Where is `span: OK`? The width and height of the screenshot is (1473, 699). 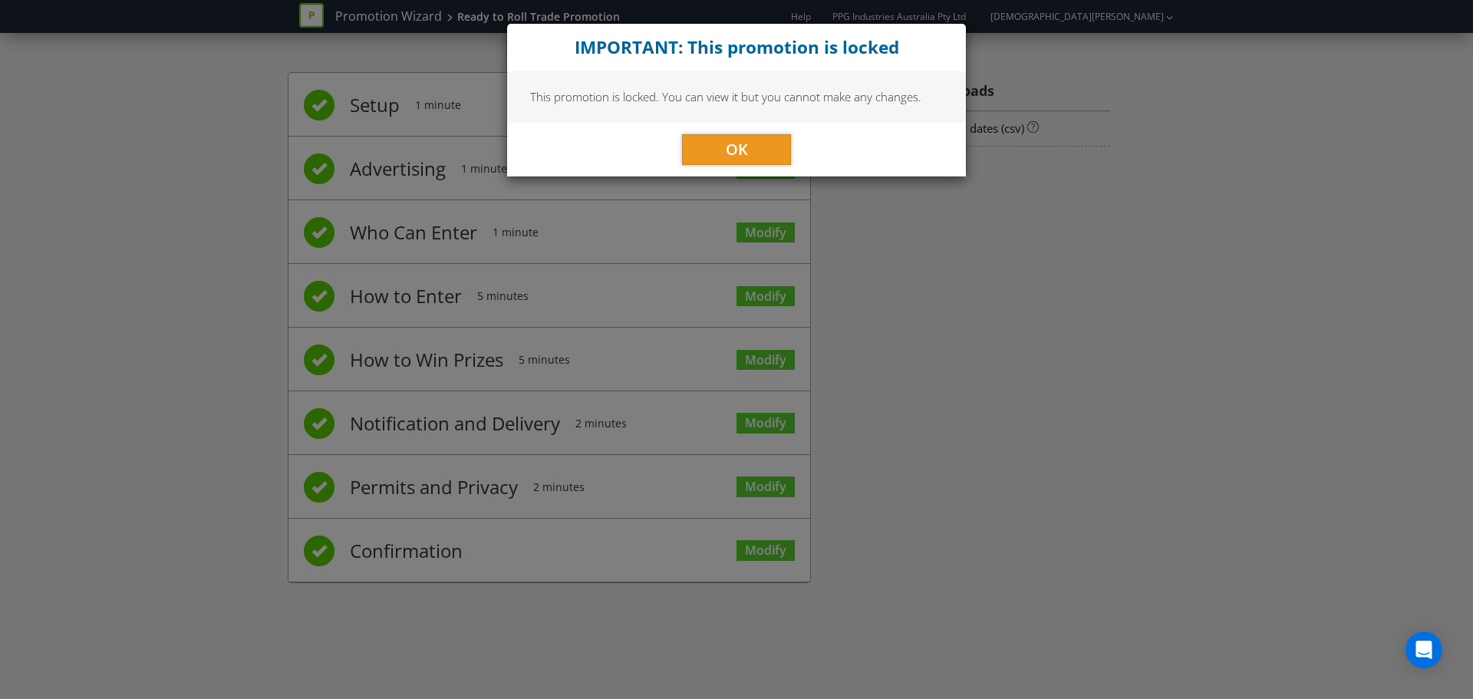 span: OK is located at coordinates (736, 149).